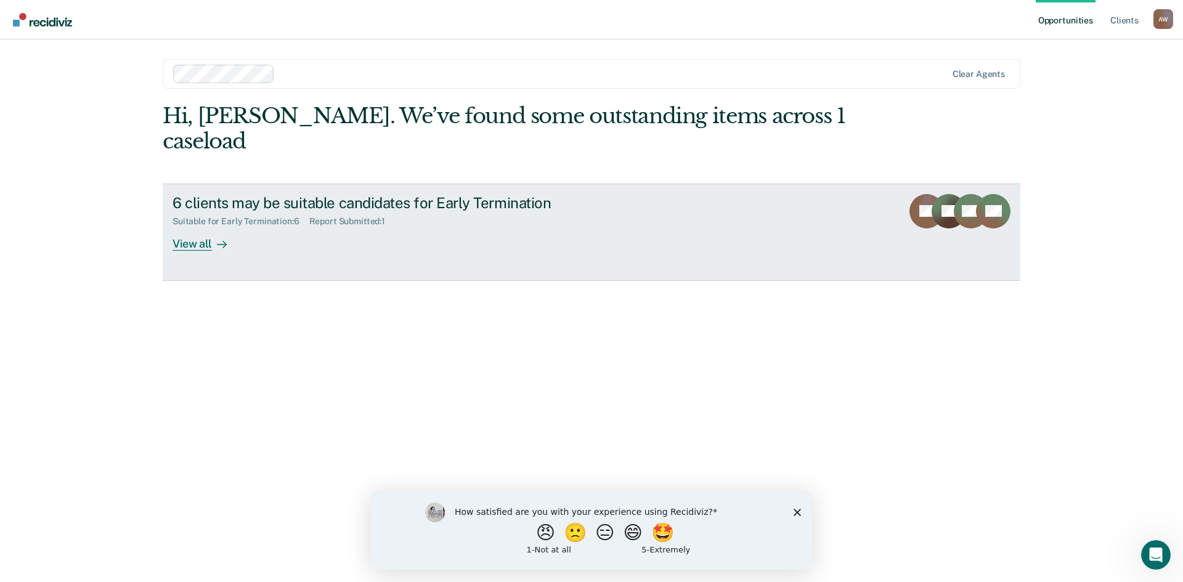  Describe the element at coordinates (142, 59) in the screenshot. I see `div: 1 - Not at all` at that location.